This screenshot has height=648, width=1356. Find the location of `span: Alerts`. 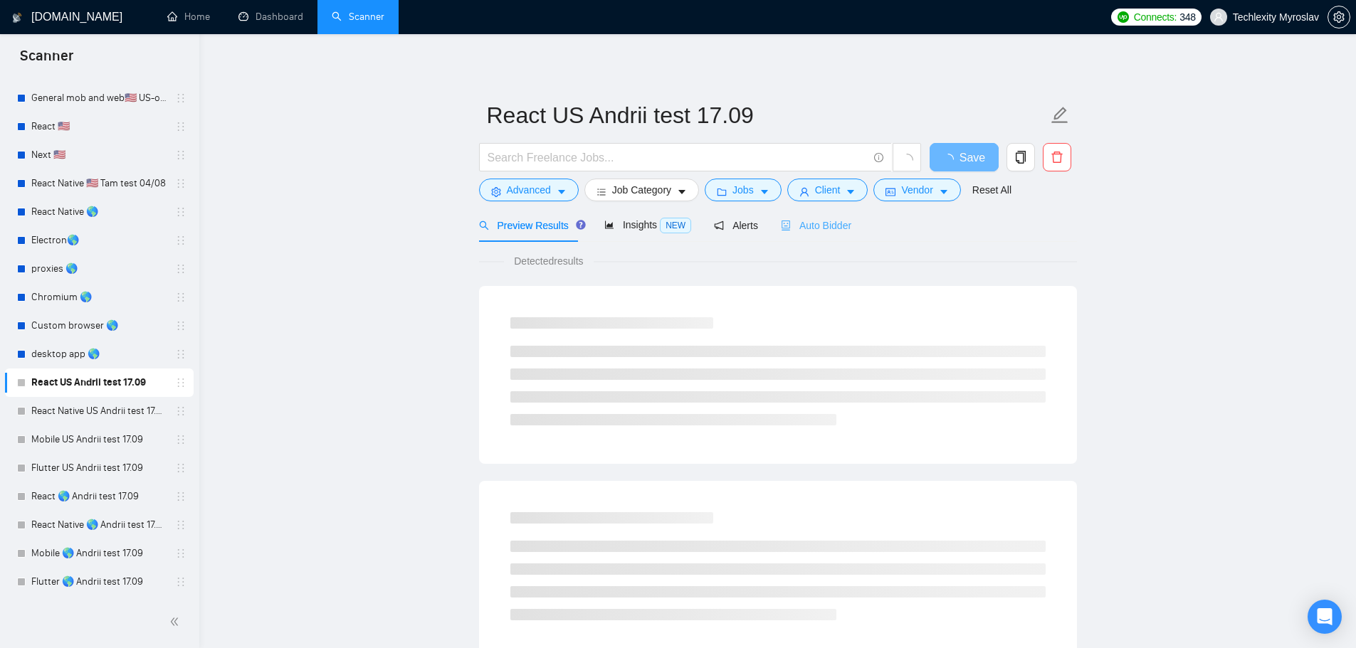

span: Alerts is located at coordinates (736, 226).